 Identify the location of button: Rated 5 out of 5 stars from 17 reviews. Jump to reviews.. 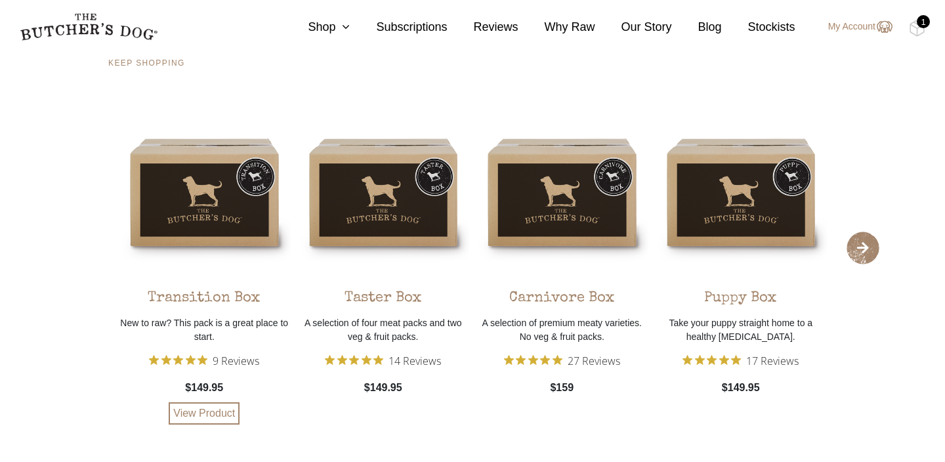
(740, 360).